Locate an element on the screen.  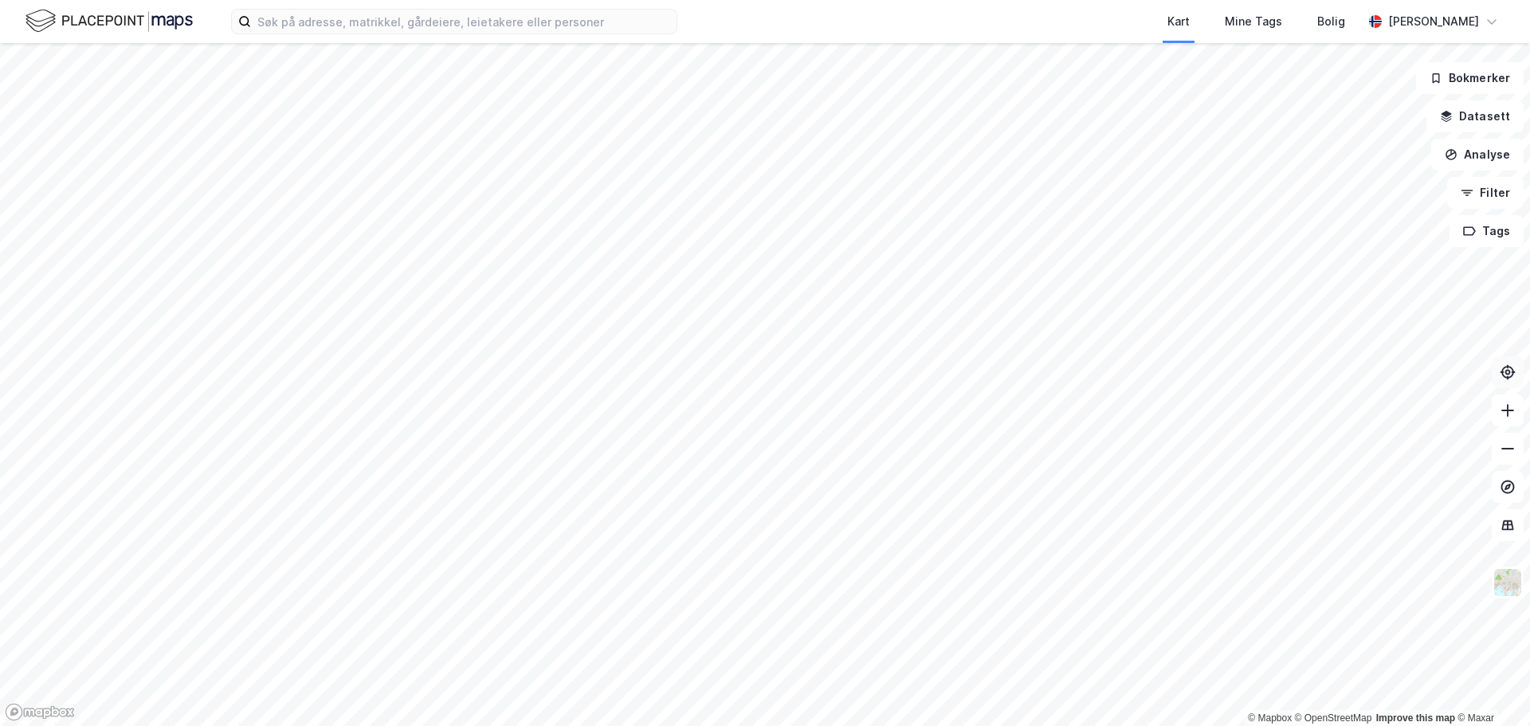
button: Tags is located at coordinates (1486, 231).